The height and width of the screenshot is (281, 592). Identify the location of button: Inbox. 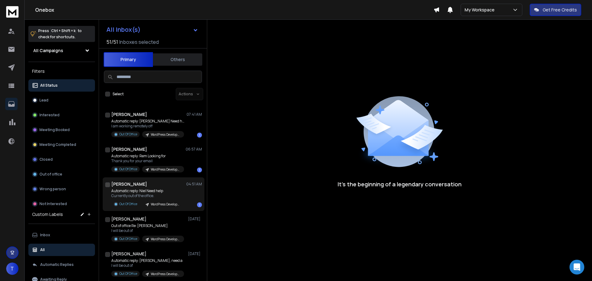
(62, 235).